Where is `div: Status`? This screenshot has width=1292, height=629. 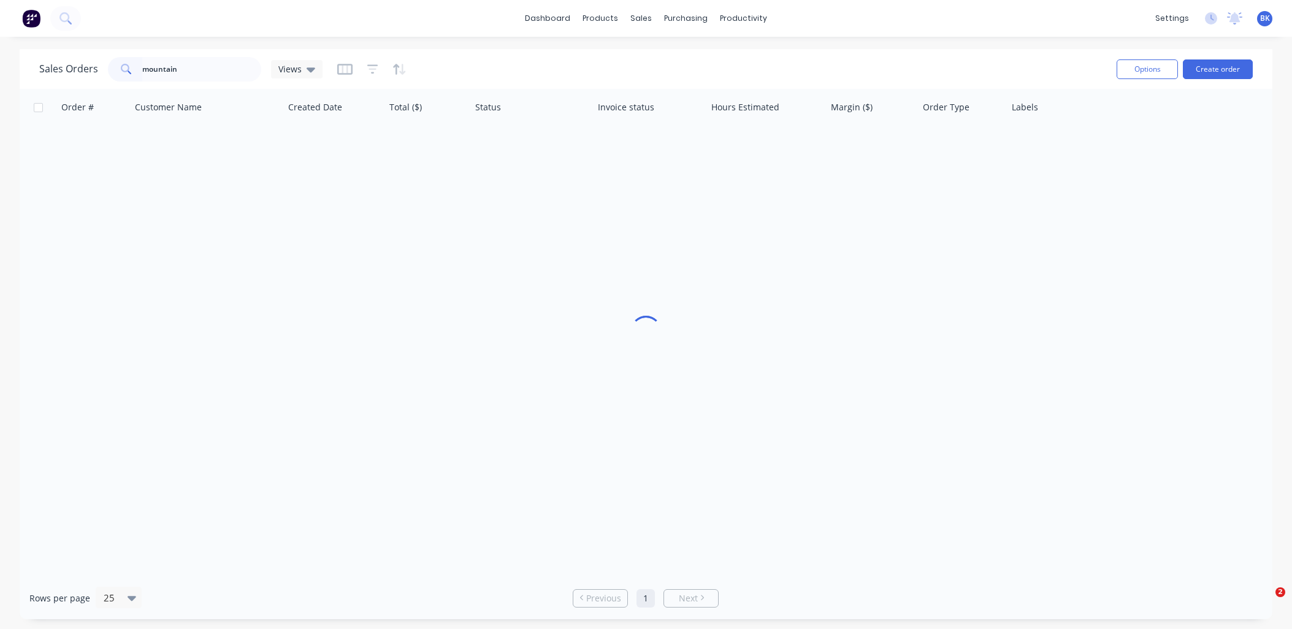 div: Status is located at coordinates (488, 107).